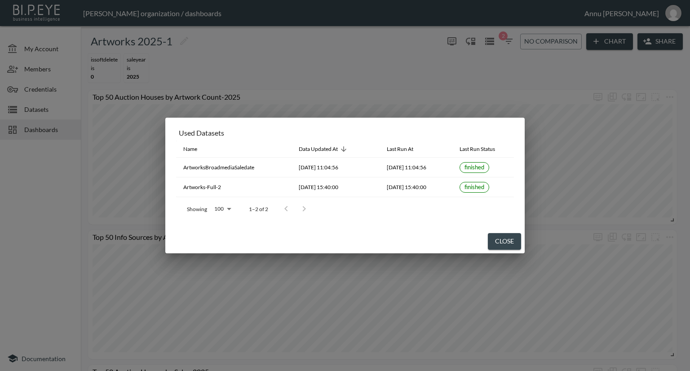  What do you see at coordinates (234, 187) in the screenshot?
I see `th: Artworks-Full-2` at bounding box center [234, 187].